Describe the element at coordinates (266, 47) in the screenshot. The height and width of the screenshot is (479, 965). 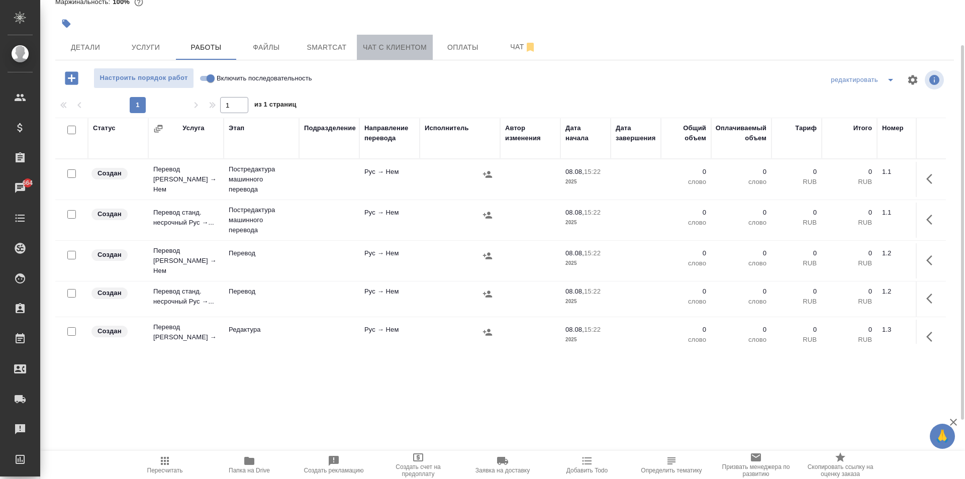
I see `span: Файлы` at that location.